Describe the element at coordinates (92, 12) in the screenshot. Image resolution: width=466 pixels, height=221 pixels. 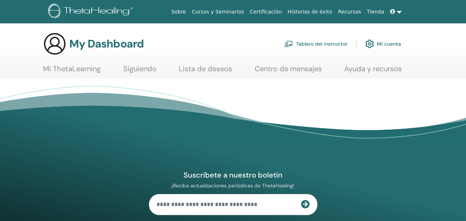
I see `img: logo.png` at that location.